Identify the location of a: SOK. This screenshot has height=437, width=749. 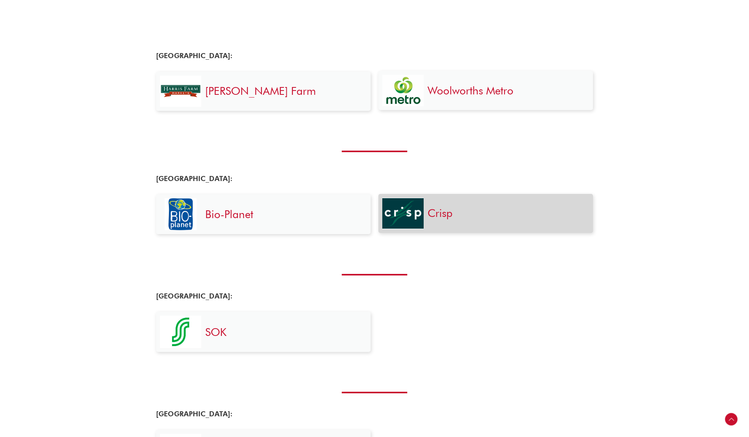
(216, 332).